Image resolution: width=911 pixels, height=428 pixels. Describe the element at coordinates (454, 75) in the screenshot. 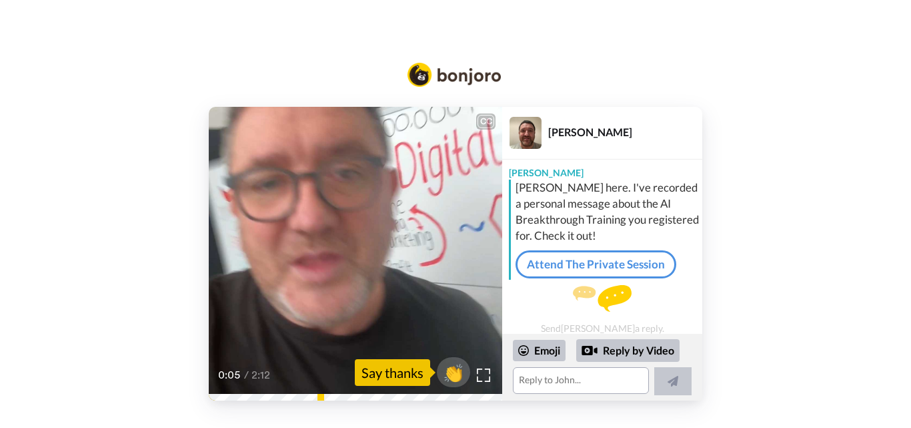

I see `img: Bonjoro Logo` at that location.